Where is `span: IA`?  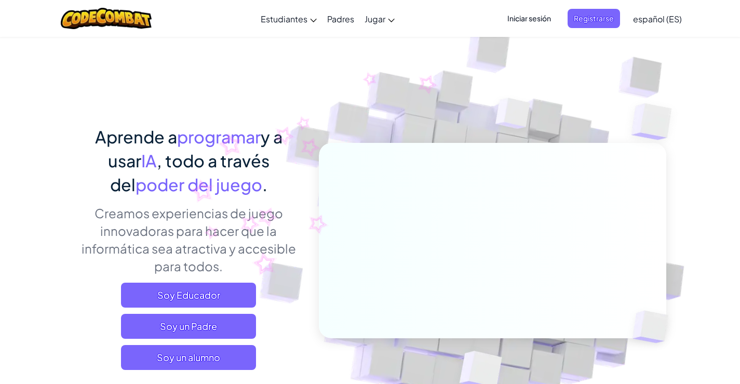
span: IA is located at coordinates (149, 161).